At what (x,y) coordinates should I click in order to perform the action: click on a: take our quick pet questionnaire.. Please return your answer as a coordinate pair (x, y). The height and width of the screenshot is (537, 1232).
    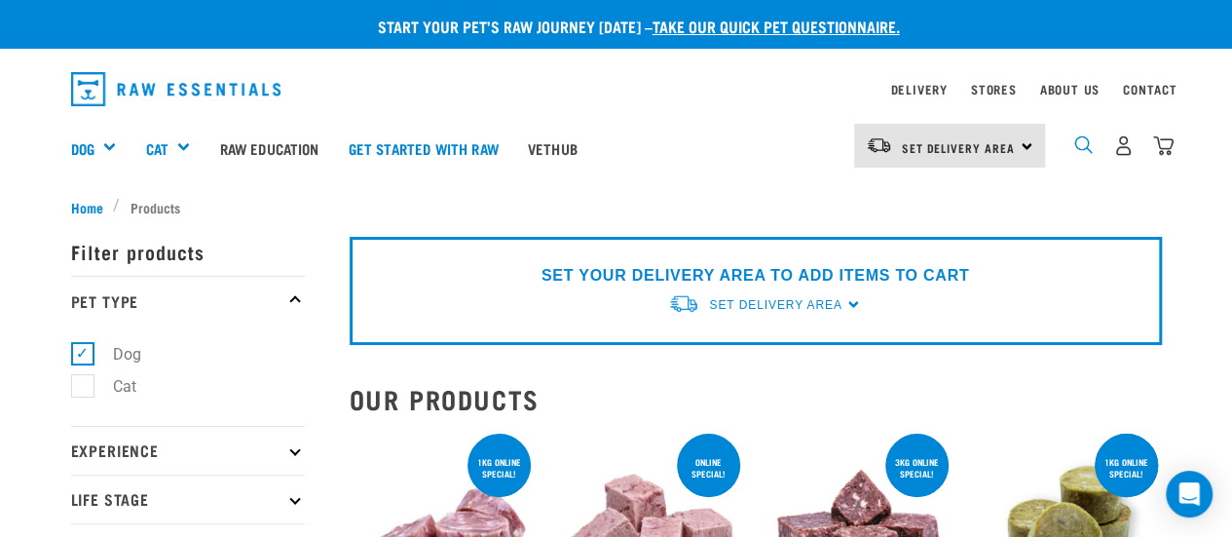
    Looking at the image, I should click on (776, 25).